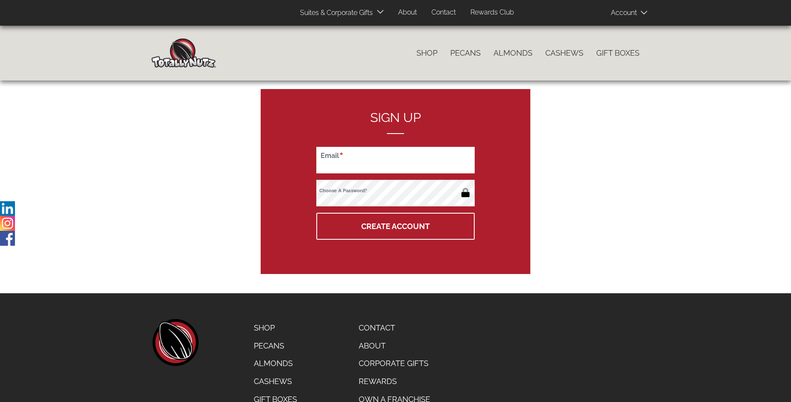 The image size is (791, 402). I want to click on input: Email, so click(396, 160).